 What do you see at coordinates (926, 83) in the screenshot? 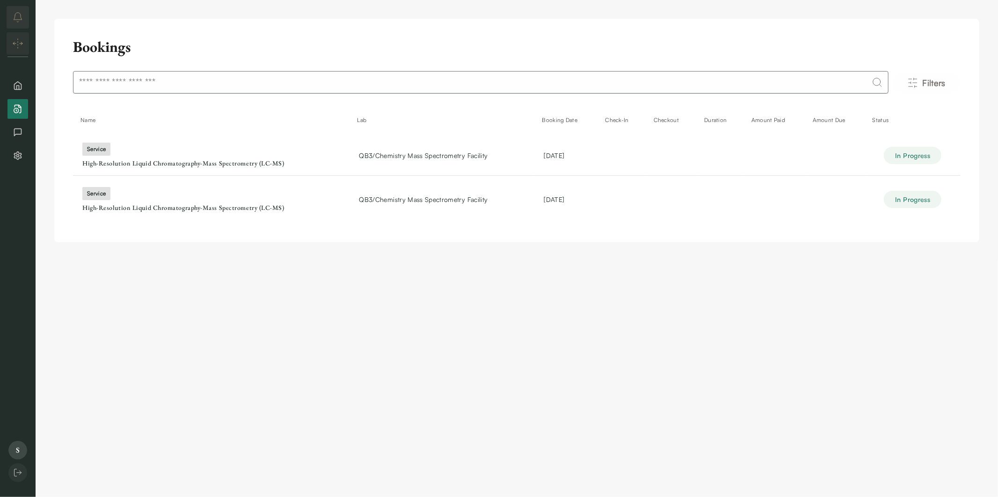
I see `button: Filters` at bounding box center [926, 83].